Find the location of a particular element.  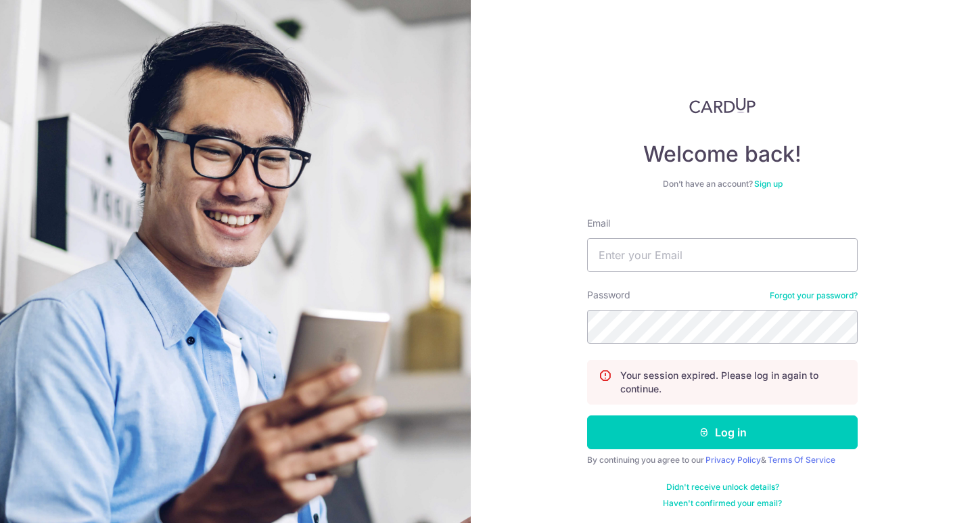

label: Email is located at coordinates (598, 223).